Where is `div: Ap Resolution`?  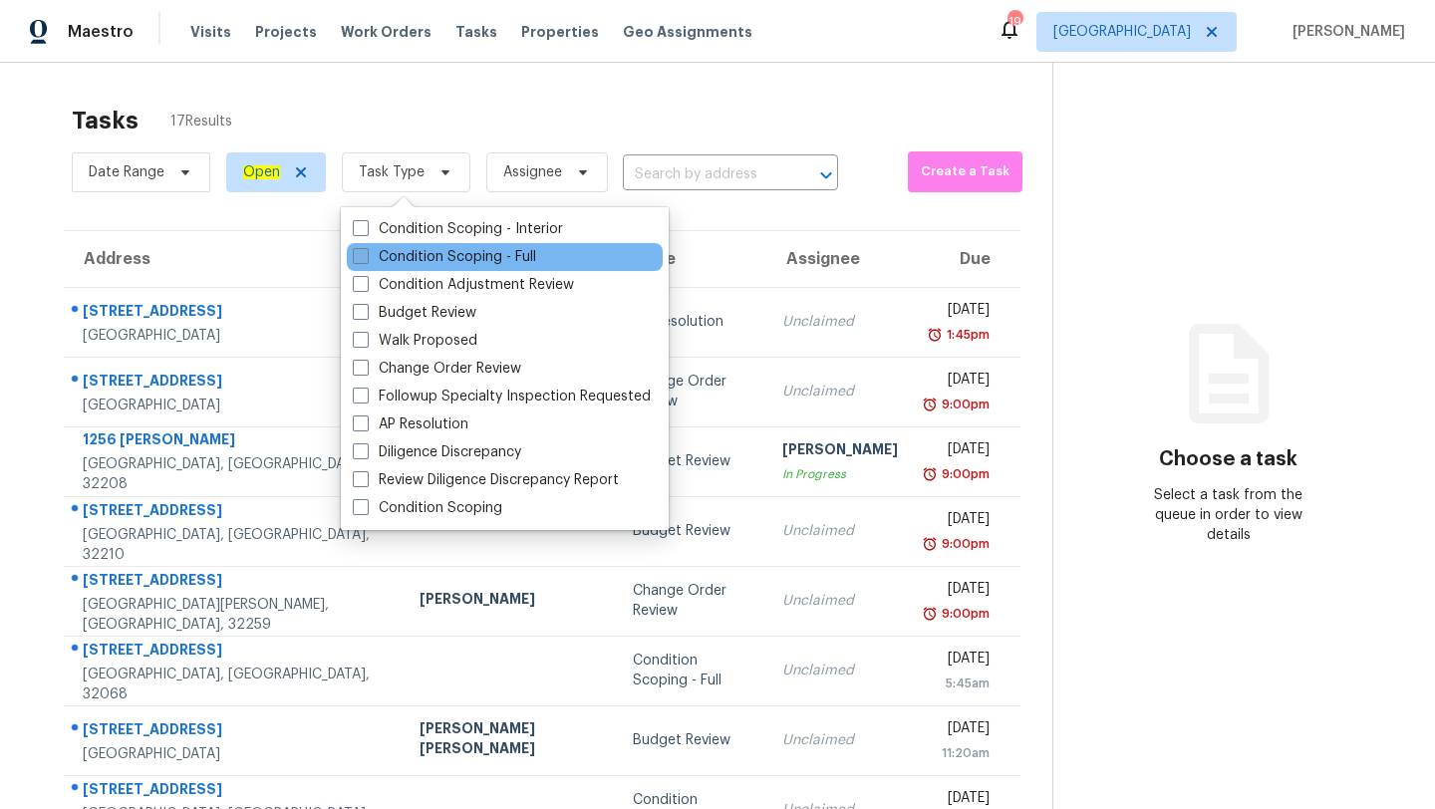
div: Ap Resolution is located at coordinates (692, 322).